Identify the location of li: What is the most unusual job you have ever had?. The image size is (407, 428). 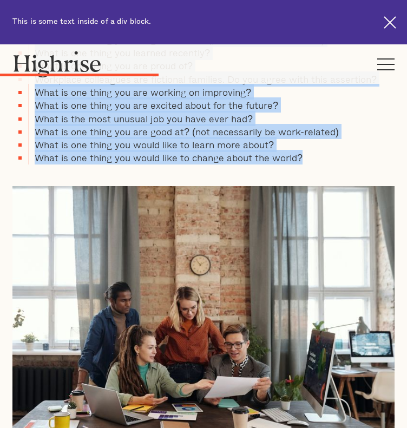
(212, 119).